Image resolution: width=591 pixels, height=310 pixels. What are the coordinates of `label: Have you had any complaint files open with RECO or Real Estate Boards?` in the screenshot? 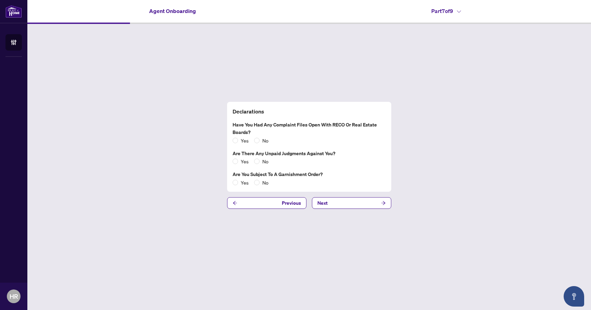 It's located at (309, 129).